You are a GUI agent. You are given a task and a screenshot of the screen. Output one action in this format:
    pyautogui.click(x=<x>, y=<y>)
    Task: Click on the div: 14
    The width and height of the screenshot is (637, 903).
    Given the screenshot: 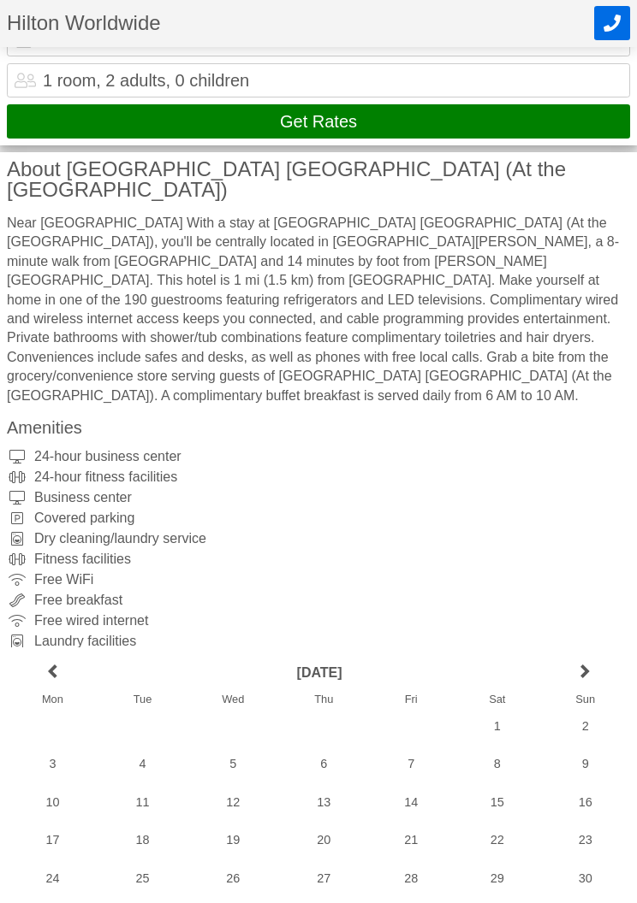 What is the action you would take?
    pyautogui.click(x=411, y=803)
    